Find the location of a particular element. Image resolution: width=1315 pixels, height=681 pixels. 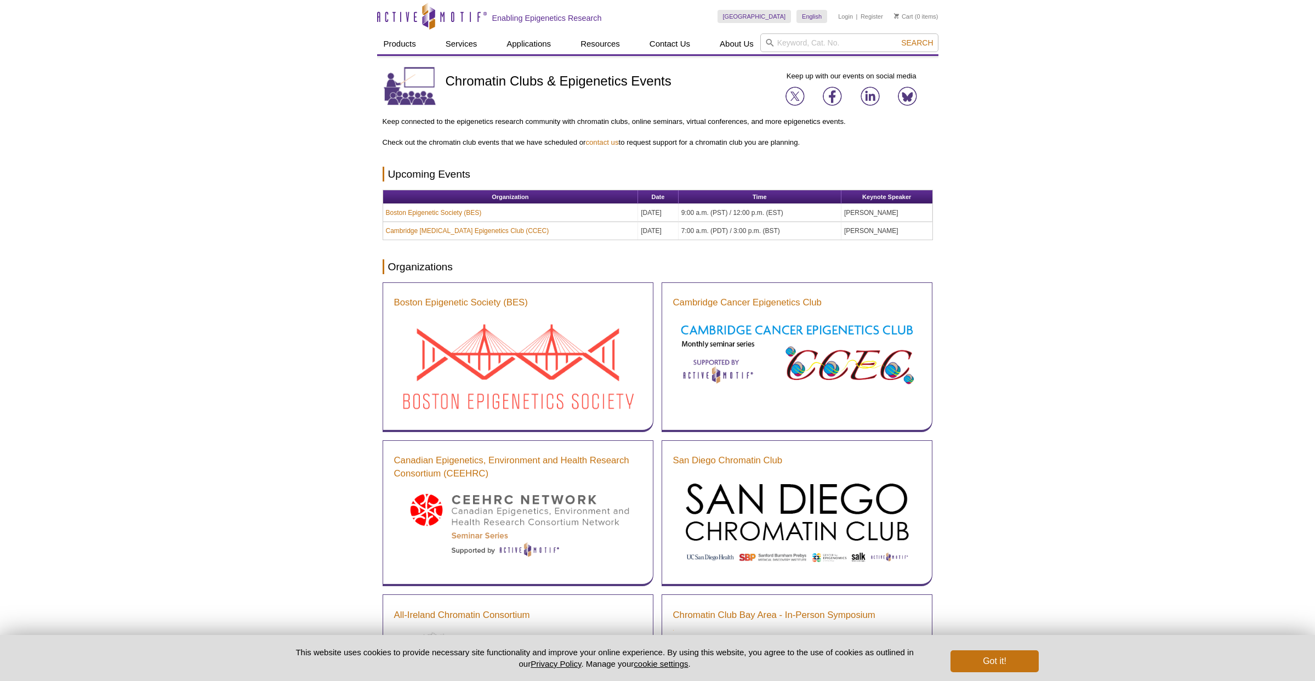

a: Services is located at coordinates (462, 44).